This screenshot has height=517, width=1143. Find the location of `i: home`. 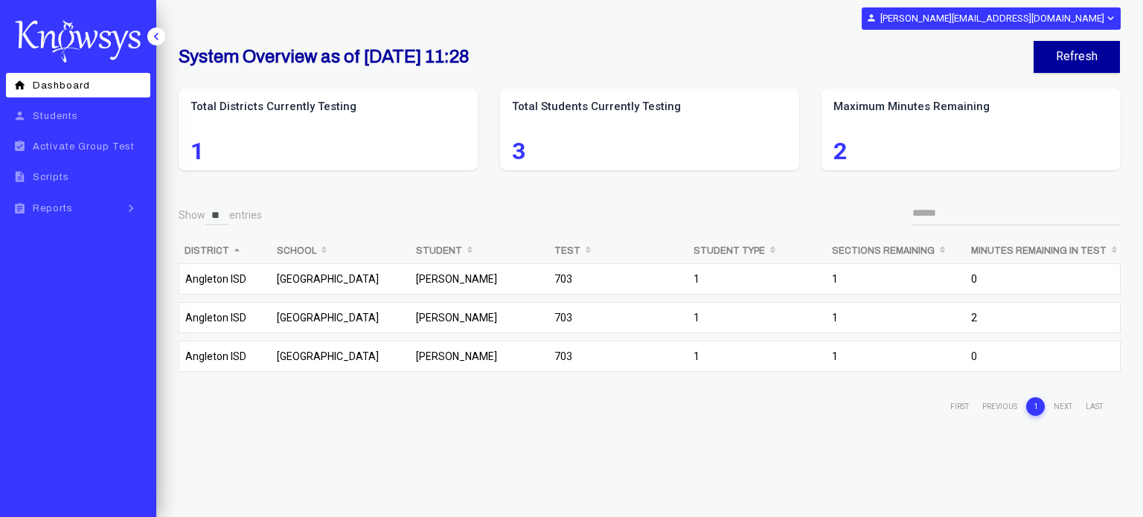

i: home is located at coordinates (19, 85).